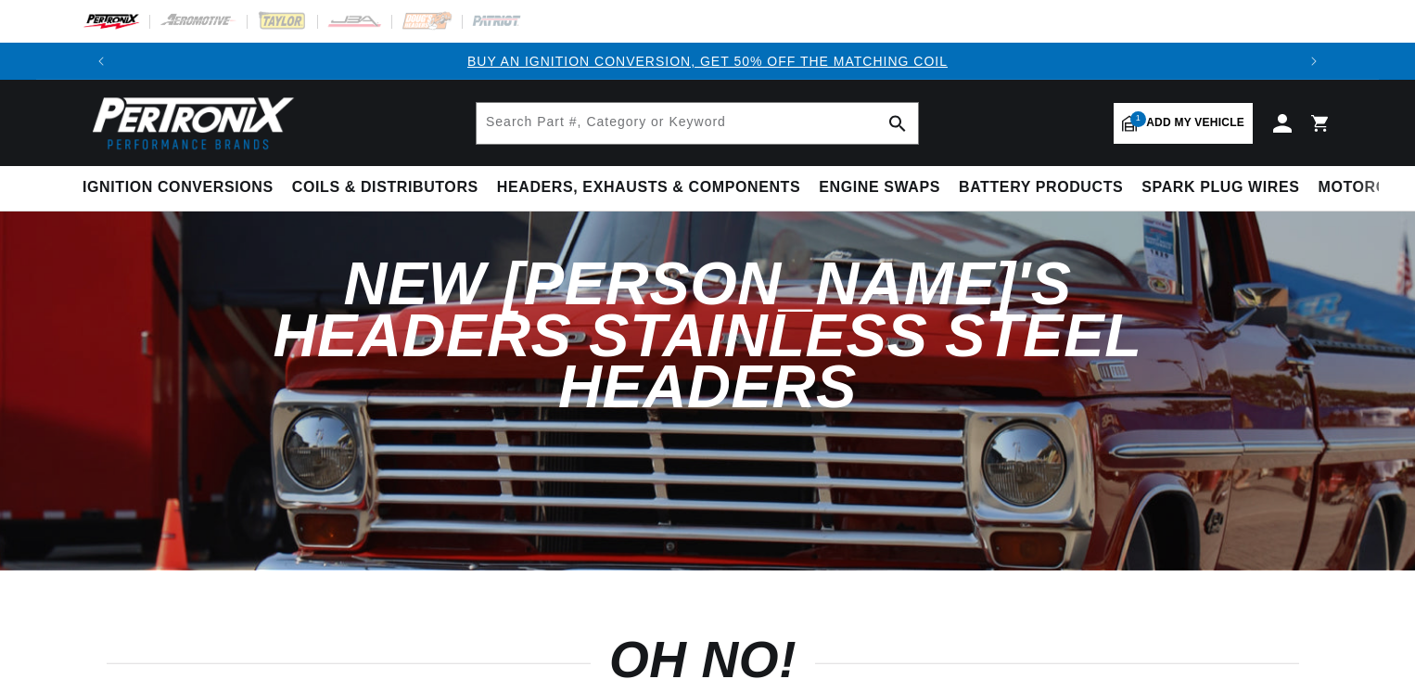 This screenshot has width=1415, height=692. I want to click on span: Ignition Conversions, so click(178, 187).